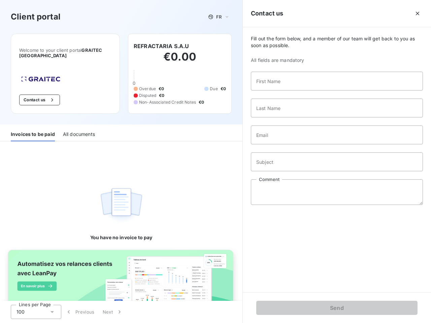 The height and width of the screenshot is (323, 431). What do you see at coordinates (267, 13) in the screenshot?
I see `h5: Contact us` at bounding box center [267, 13].